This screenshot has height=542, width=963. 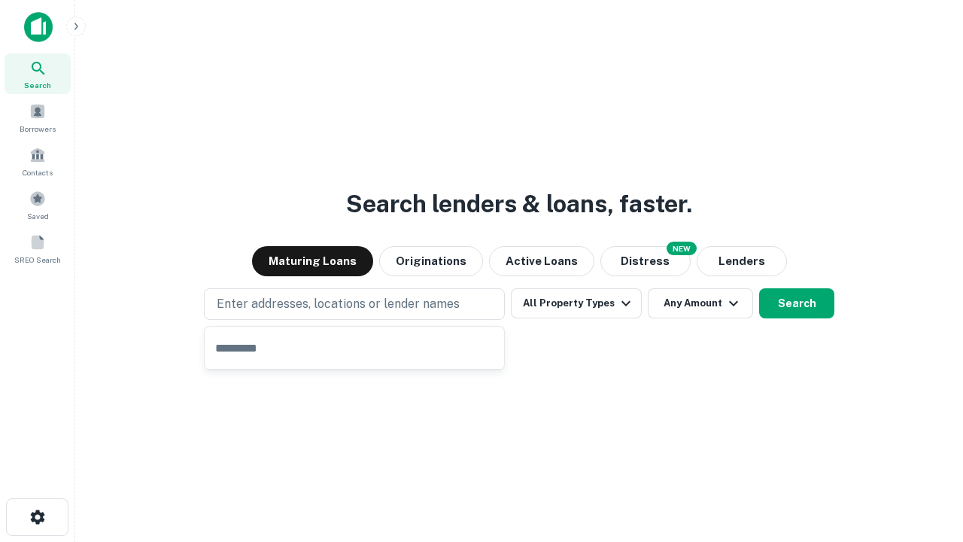 What do you see at coordinates (645, 261) in the screenshot?
I see `button: Search distressed loans with lien and other non-mortgage details.` at bounding box center [645, 261].